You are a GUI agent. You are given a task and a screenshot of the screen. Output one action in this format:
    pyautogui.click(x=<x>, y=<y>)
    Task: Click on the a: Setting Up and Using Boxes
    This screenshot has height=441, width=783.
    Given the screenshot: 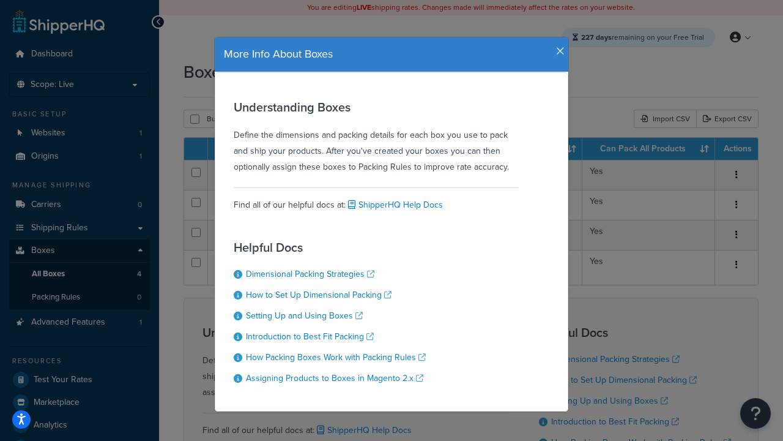 What is the action you would take?
    pyautogui.click(x=304, y=315)
    